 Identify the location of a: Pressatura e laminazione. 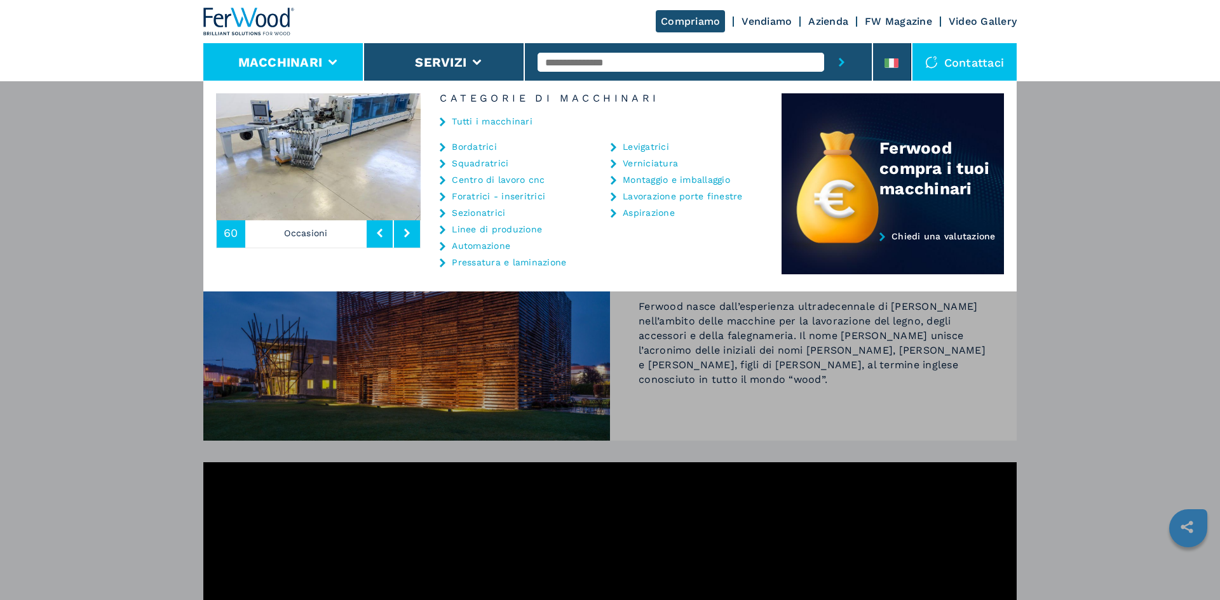
(509, 262).